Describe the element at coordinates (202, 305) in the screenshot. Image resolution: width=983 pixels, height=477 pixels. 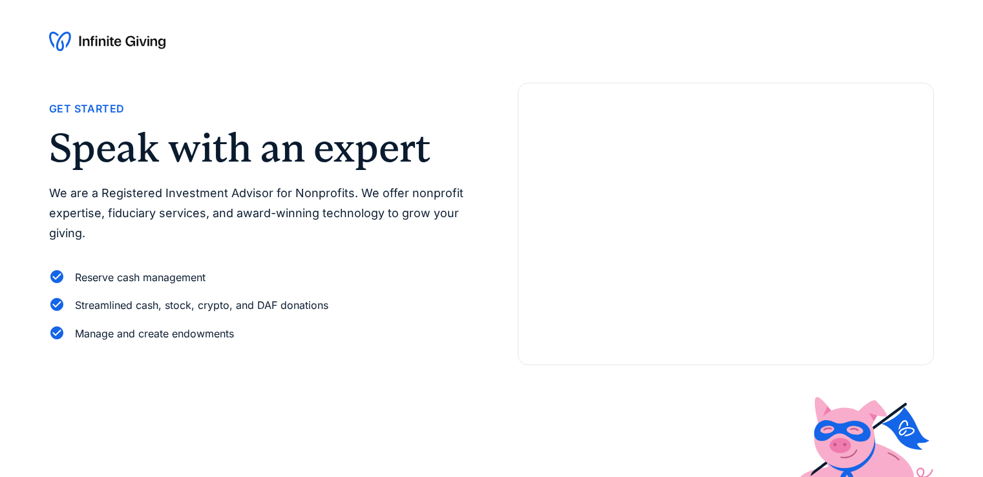
I see `div: Streamlined cash, stock, crypto, and DAF donations` at that location.